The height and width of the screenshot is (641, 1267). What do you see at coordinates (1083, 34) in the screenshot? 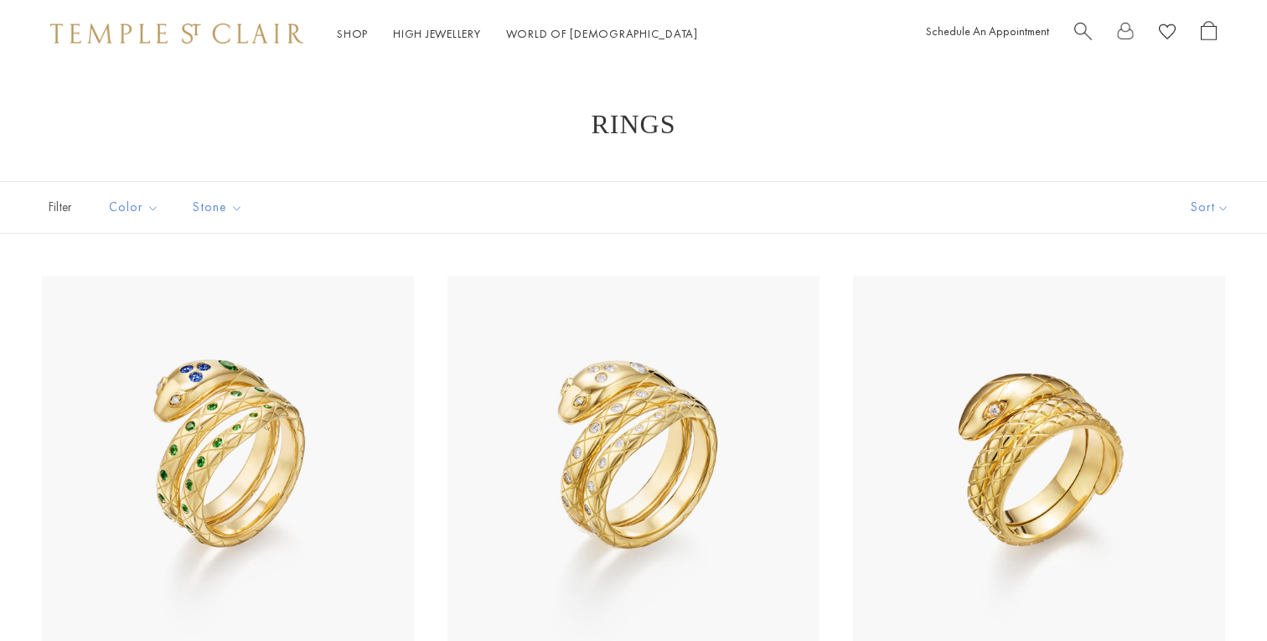
I see `a: Search` at bounding box center [1083, 34].